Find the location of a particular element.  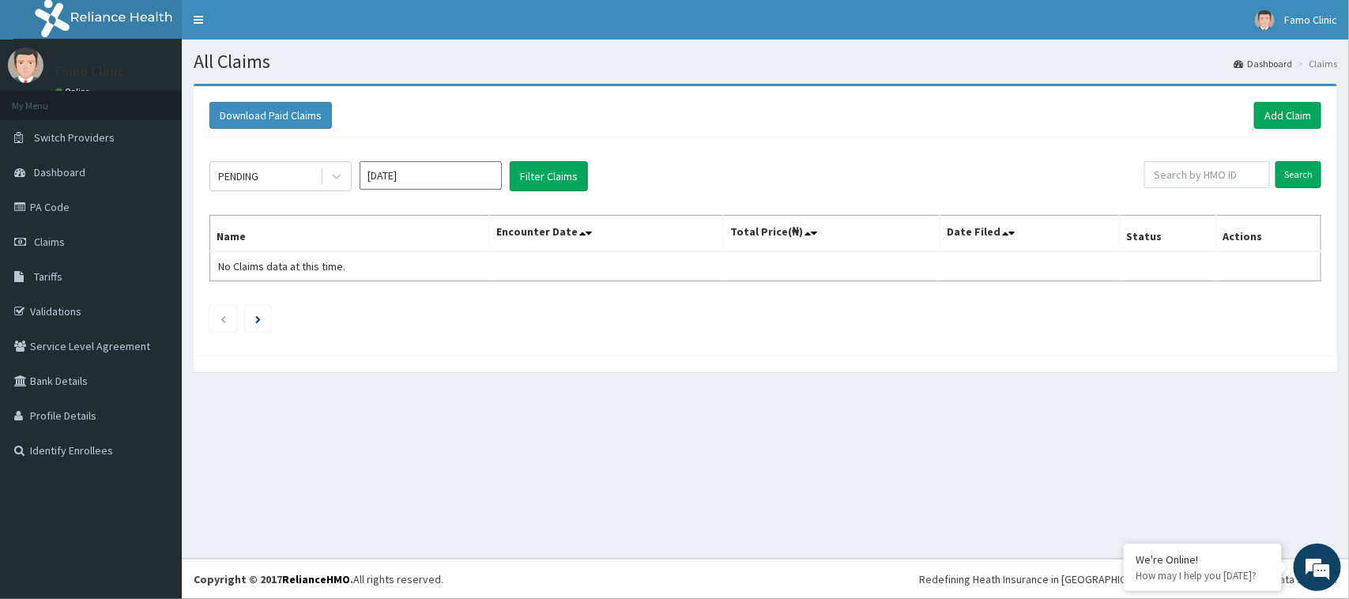

th: Name is located at coordinates (350, 234).